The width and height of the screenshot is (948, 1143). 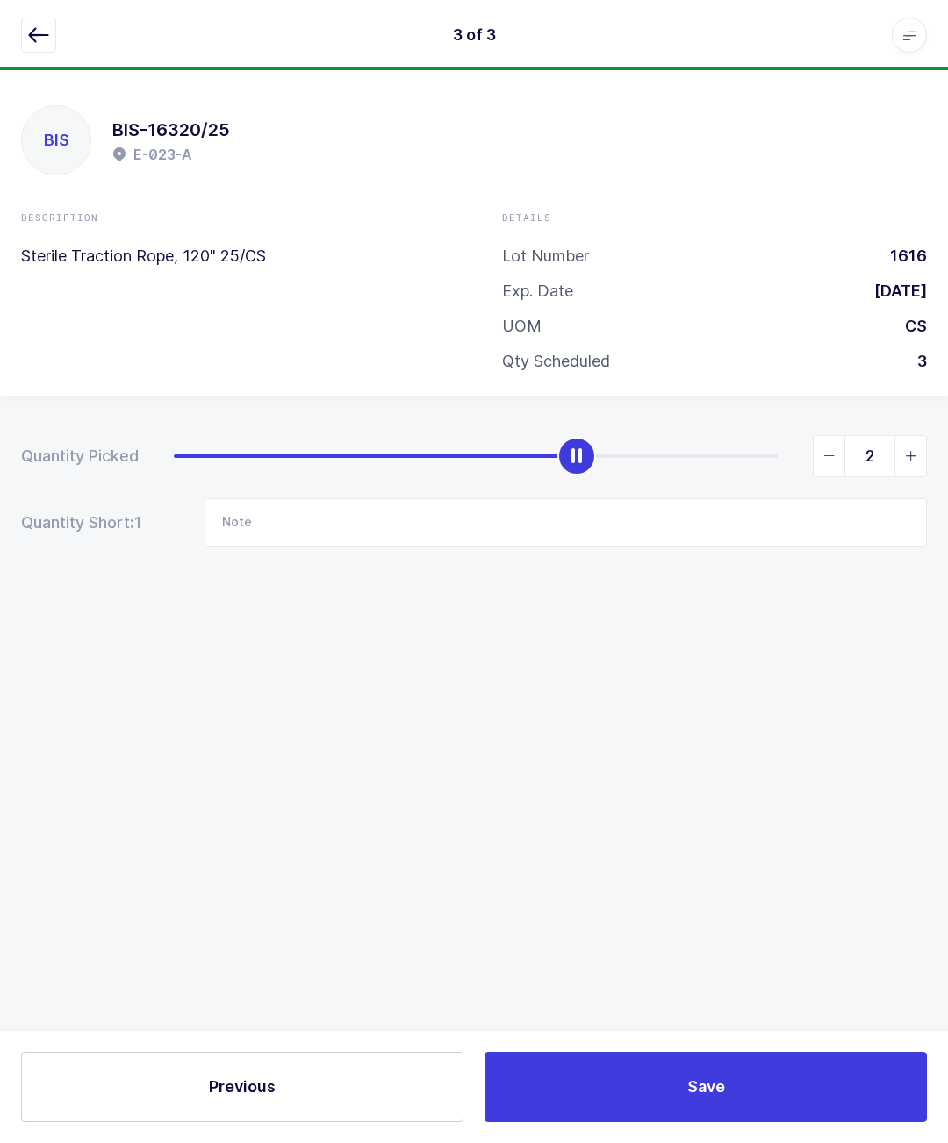 What do you see at coordinates (565, 523) in the screenshot?
I see `input: Note` at bounding box center [565, 523].